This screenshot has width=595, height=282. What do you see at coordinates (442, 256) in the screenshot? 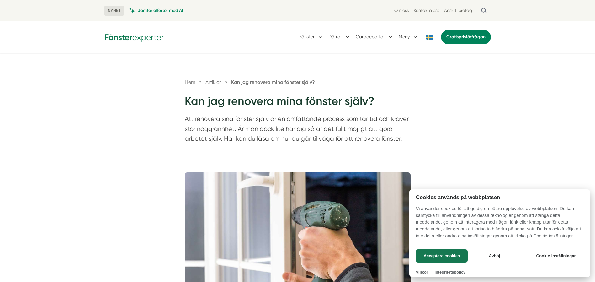
I see `button: Acceptera cookies` at bounding box center [442, 256].